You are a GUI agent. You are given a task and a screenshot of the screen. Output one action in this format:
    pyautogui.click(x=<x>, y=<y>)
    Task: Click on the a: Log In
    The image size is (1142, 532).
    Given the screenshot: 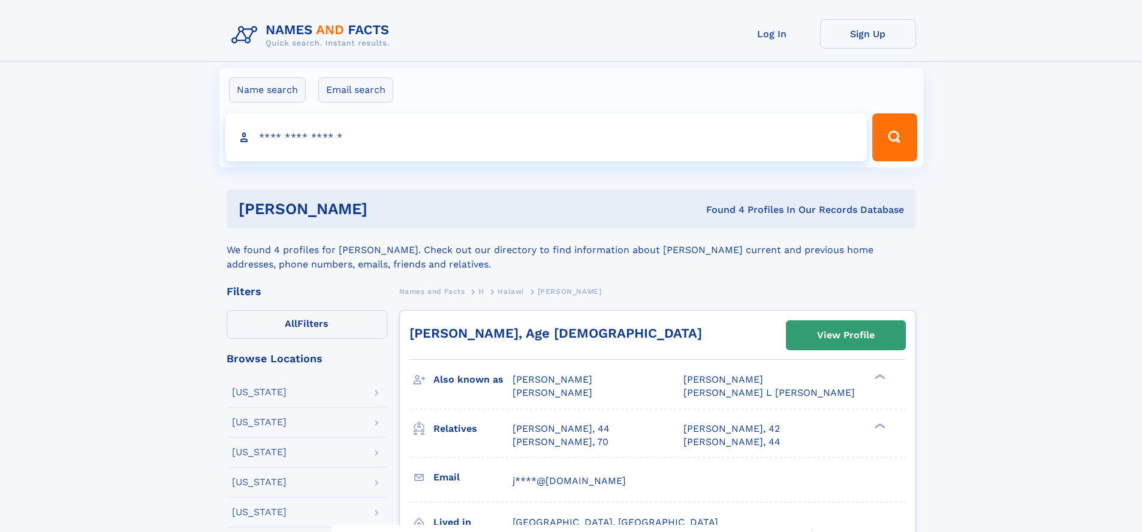 What is the action you would take?
    pyautogui.click(x=772, y=34)
    